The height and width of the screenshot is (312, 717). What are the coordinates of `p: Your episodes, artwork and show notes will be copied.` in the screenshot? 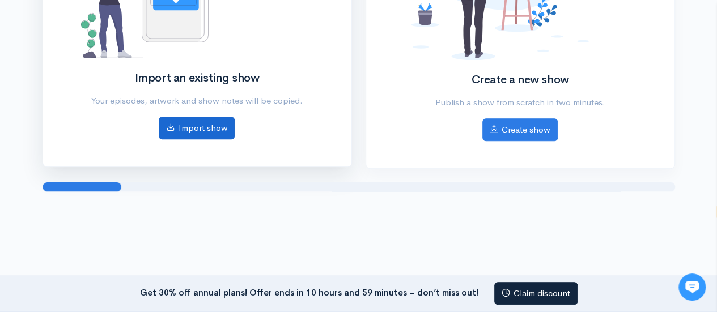 It's located at (197, 101).